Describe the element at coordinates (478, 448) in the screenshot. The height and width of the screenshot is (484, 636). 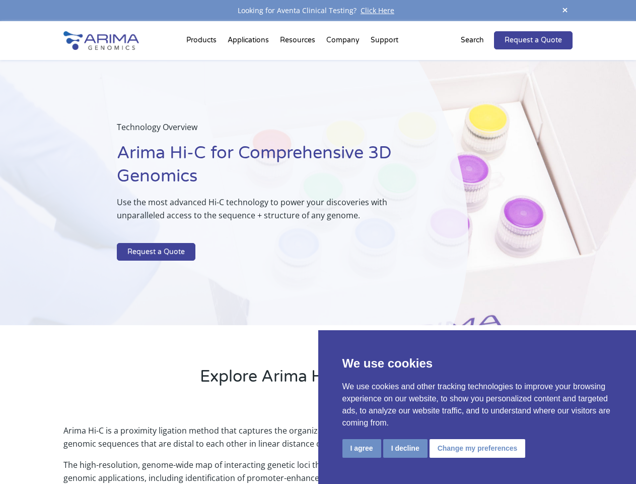
I see `button: Change my preferences` at that location.